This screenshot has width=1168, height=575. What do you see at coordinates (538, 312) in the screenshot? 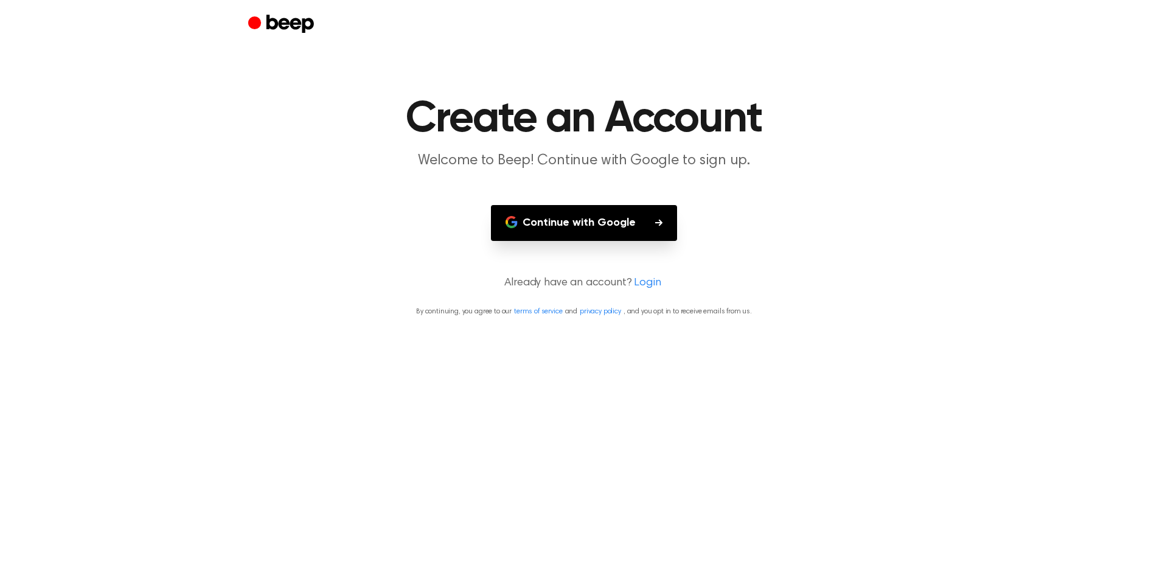
I see `a: terms of service` at bounding box center [538, 312].